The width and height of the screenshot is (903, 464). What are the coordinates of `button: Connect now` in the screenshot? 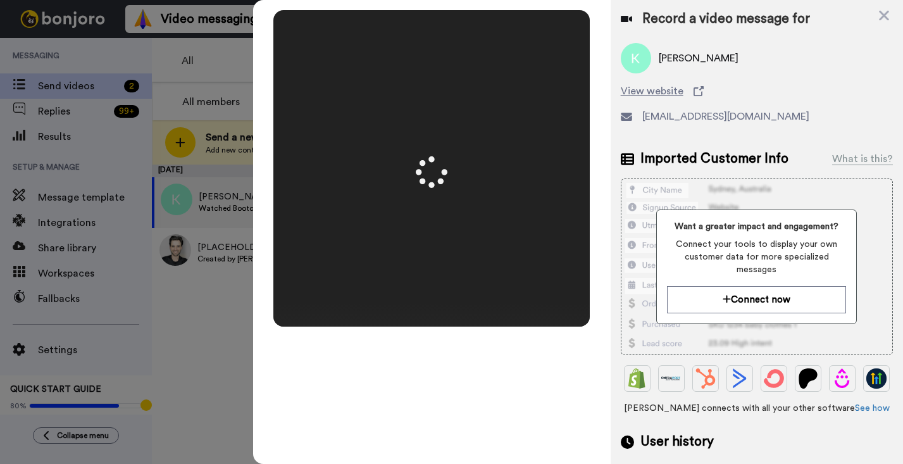 It's located at (756, 299).